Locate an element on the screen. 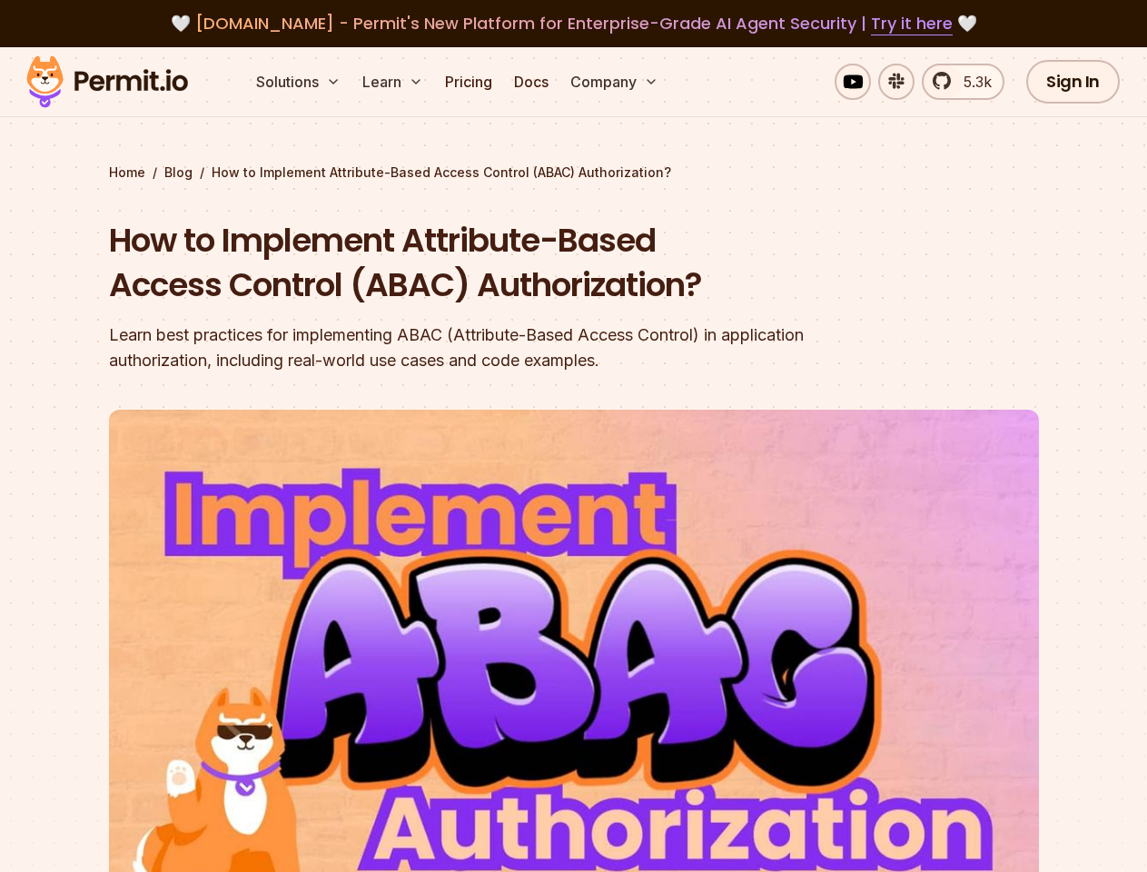  a: Pricing is located at coordinates (469, 82).